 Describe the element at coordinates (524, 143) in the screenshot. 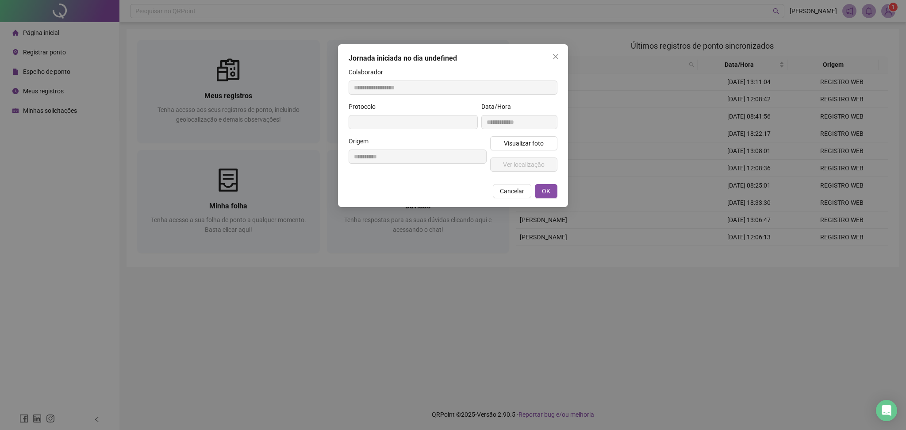

I see `button: Visualizar foto` at that location.